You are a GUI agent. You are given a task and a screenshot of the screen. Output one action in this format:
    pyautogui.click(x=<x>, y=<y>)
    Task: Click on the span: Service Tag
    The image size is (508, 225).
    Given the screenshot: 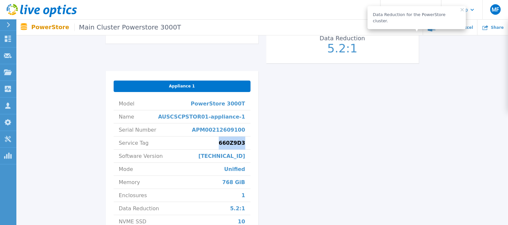 What is the action you would take?
    pyautogui.click(x=134, y=143)
    